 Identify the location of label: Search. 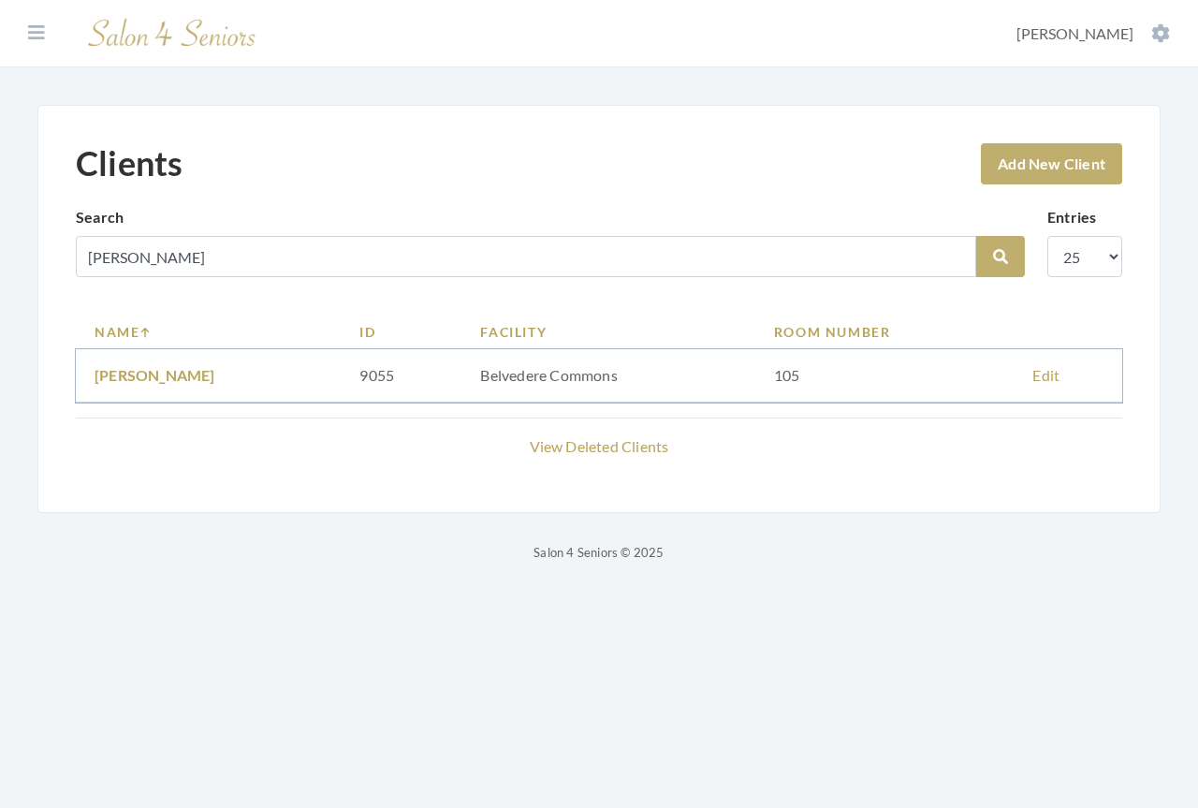
(99, 217).